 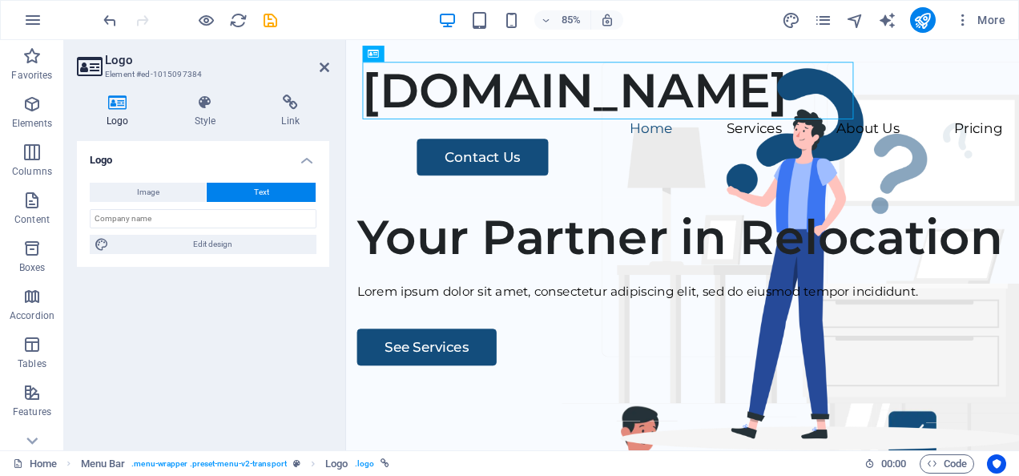 What do you see at coordinates (571, 20) in the screenshot?
I see `h6: 85%` at bounding box center [571, 20].